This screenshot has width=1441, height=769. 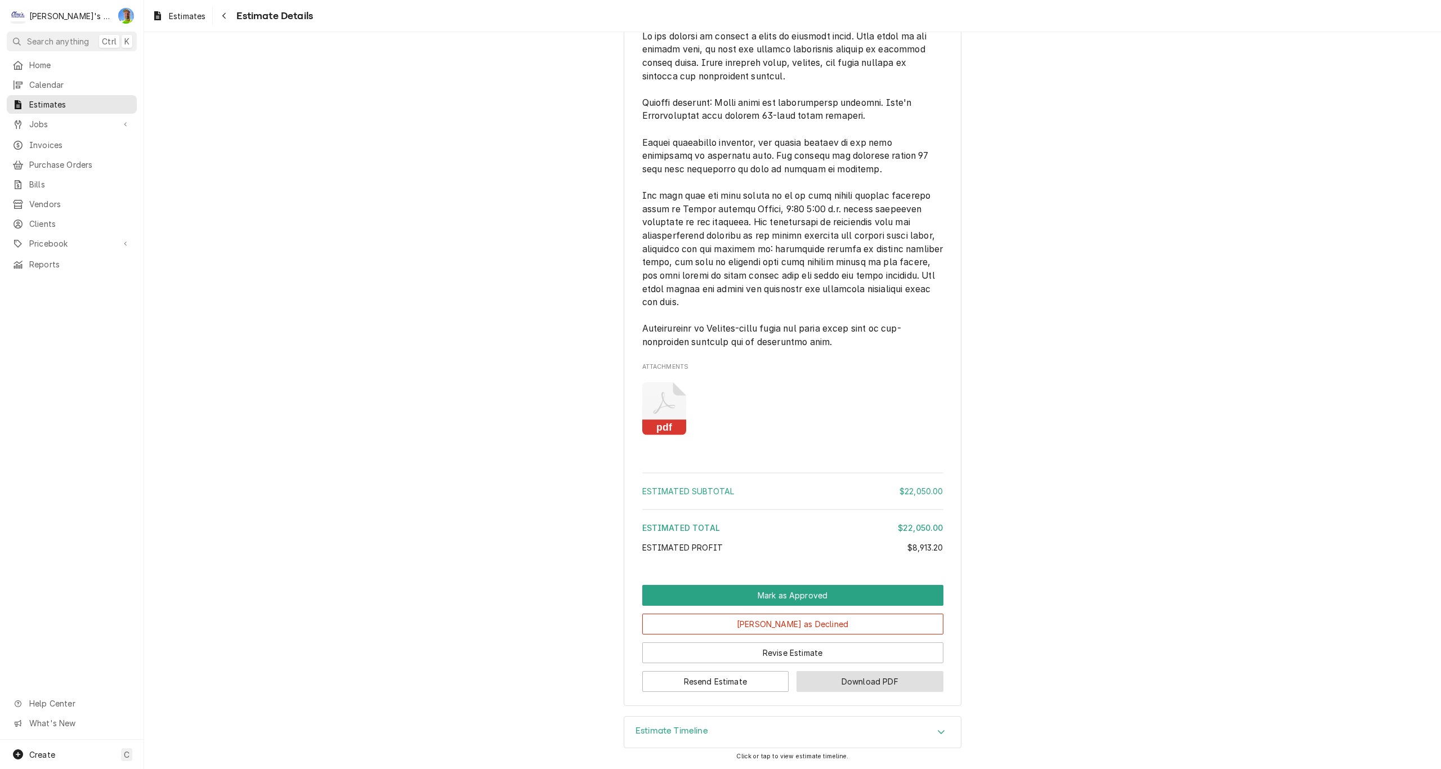 I want to click on div: Attachments, so click(x=793, y=403).